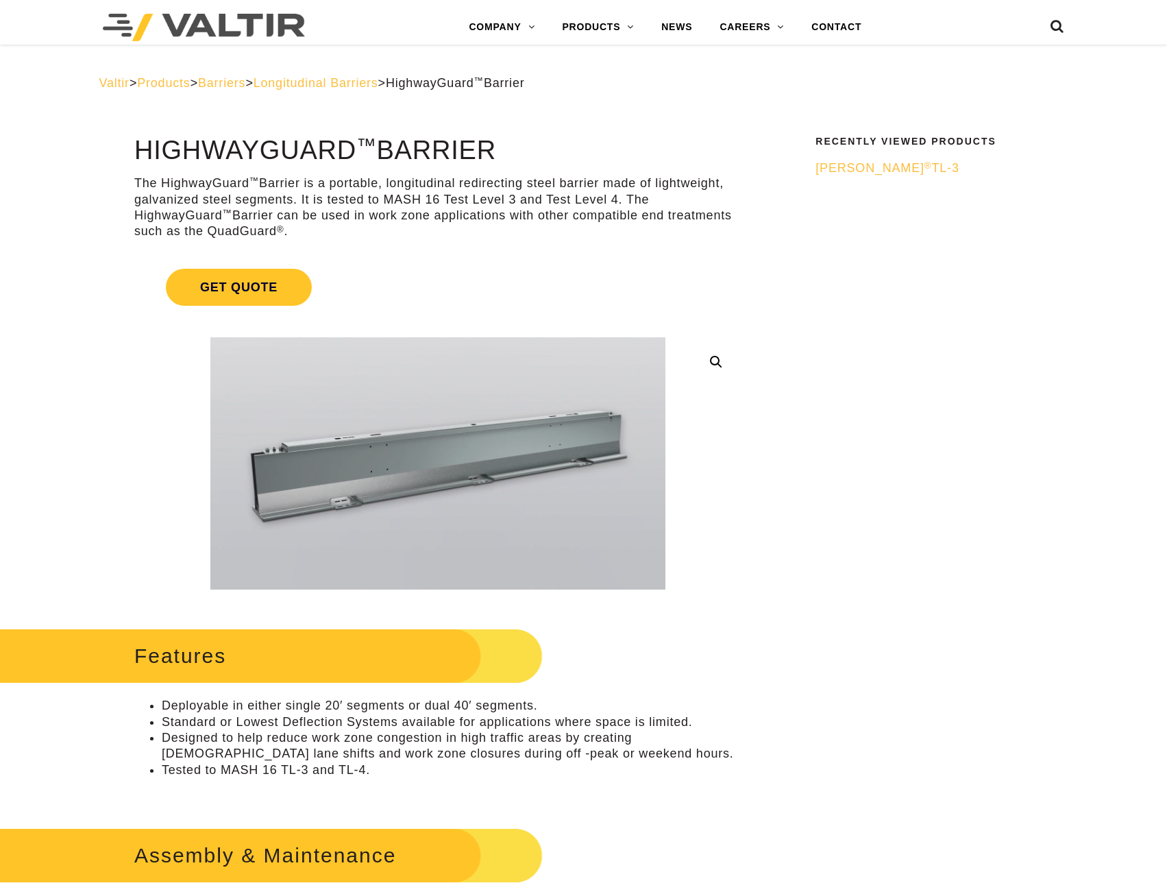  I want to click on a: COMPANY, so click(502, 27).